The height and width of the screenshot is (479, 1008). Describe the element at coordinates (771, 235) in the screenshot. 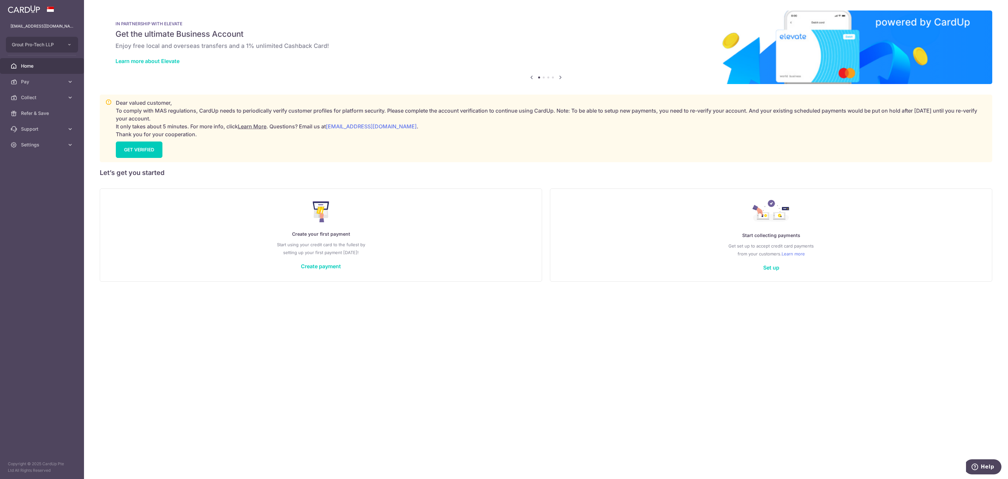

I see `p: Start collecting payments` at that location.